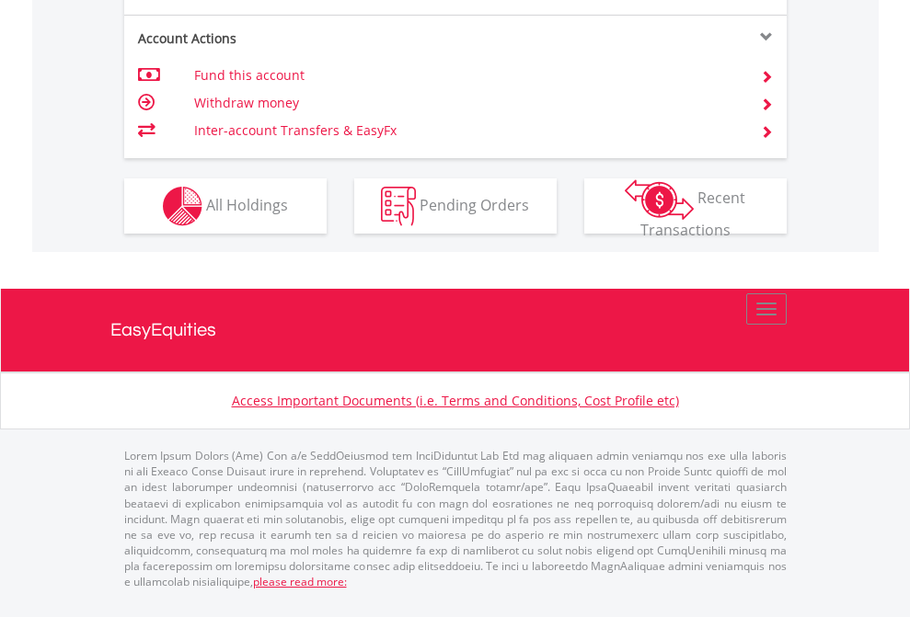  I want to click on div: EasyEquities, so click(455, 330).